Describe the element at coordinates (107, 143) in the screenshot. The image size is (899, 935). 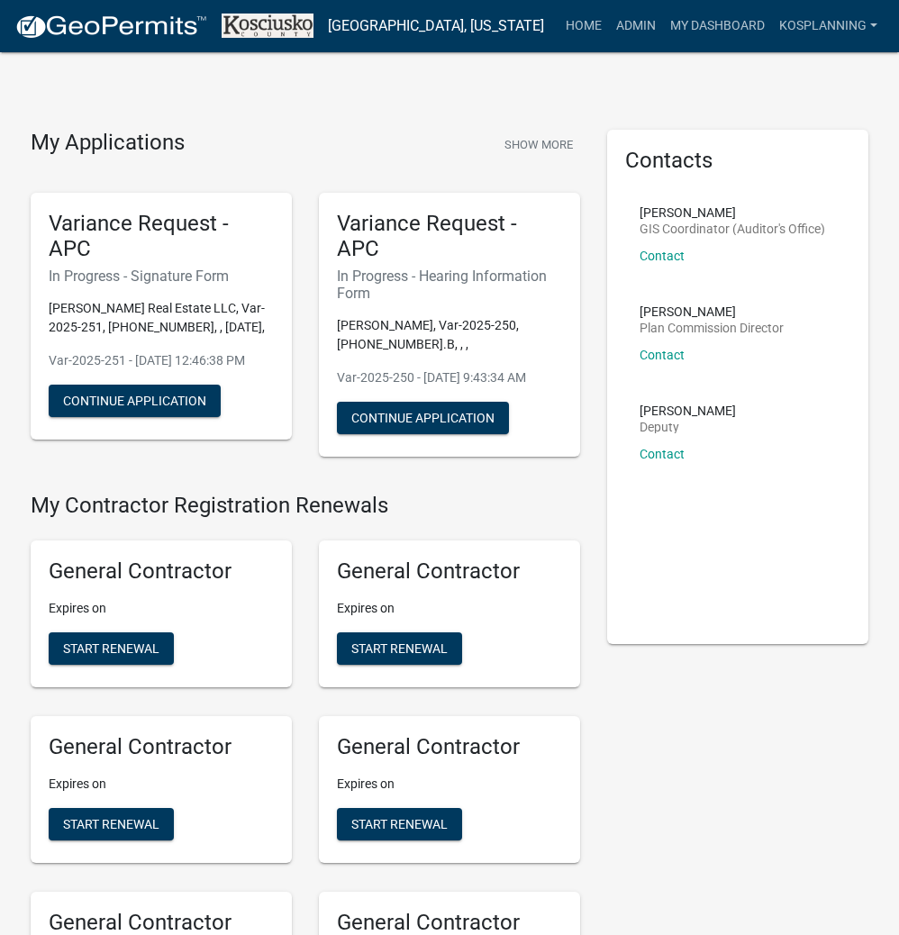
I see `h4: My Applications` at that location.